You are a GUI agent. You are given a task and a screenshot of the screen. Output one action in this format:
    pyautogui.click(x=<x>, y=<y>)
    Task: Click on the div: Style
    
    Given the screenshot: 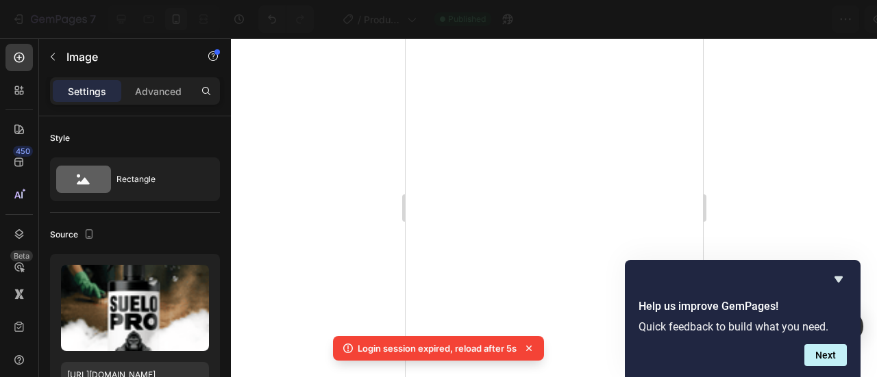 What is the action you would take?
    pyautogui.click(x=60, y=138)
    